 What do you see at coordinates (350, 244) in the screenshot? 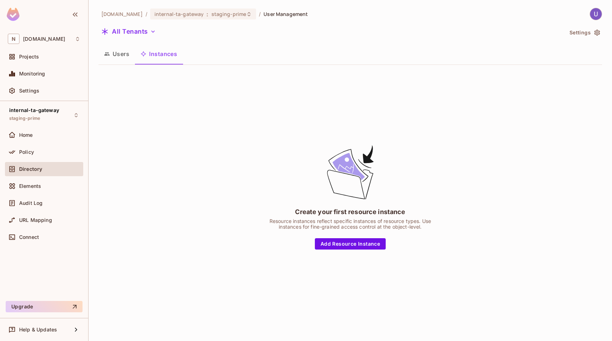
I see `button: Add Resource Instance` at bounding box center [350, 244].